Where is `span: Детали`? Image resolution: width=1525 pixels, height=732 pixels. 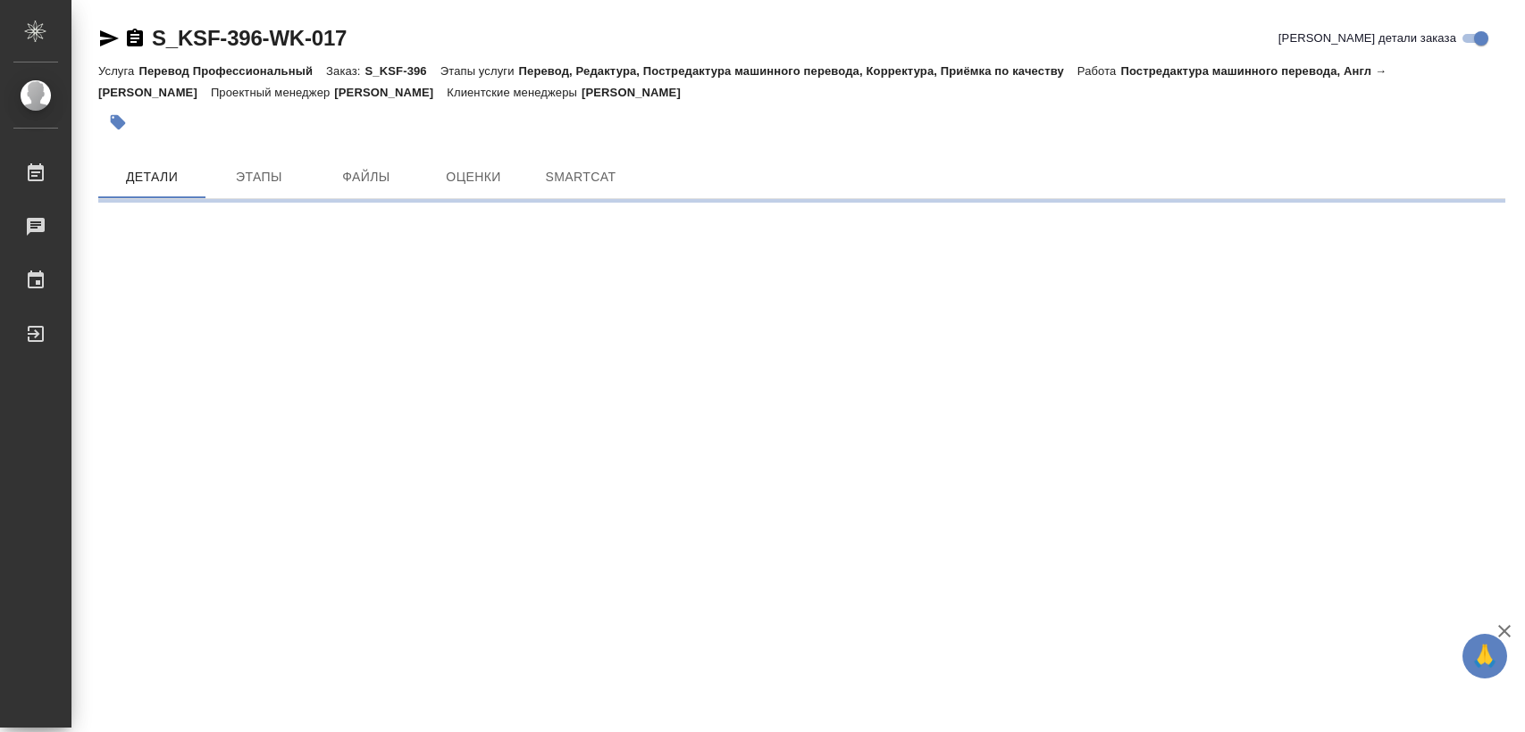 span: Детали is located at coordinates (152, 177).